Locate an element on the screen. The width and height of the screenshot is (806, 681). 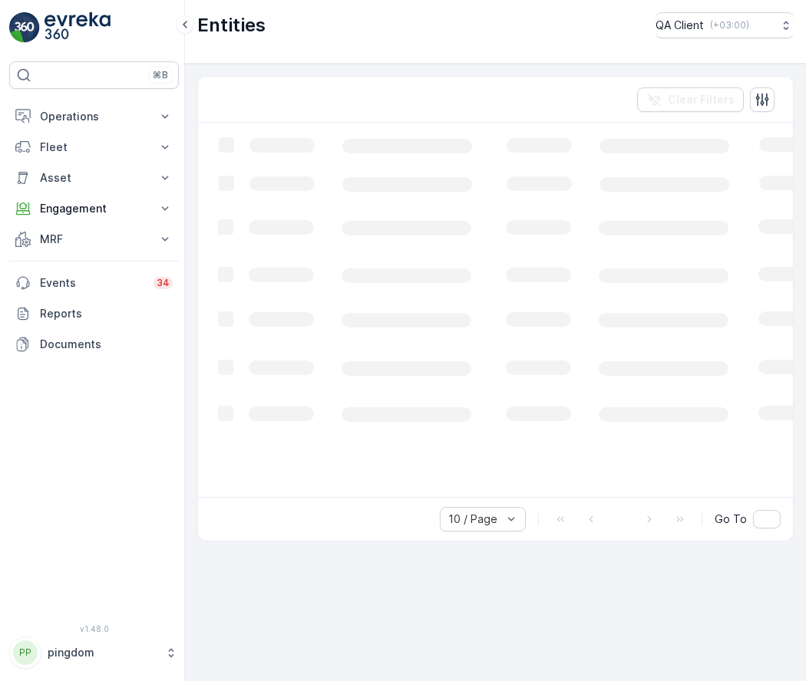
button: Asset is located at coordinates (94, 178).